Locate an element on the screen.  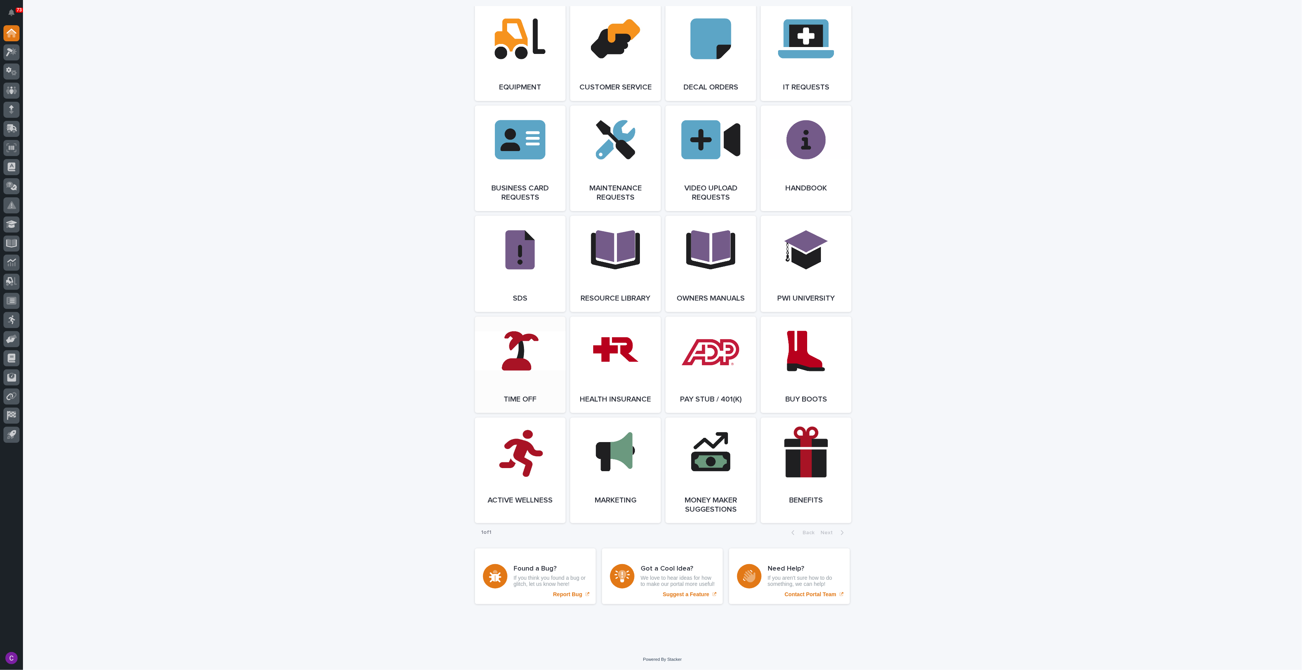
a: Benefits is located at coordinates (806, 471).